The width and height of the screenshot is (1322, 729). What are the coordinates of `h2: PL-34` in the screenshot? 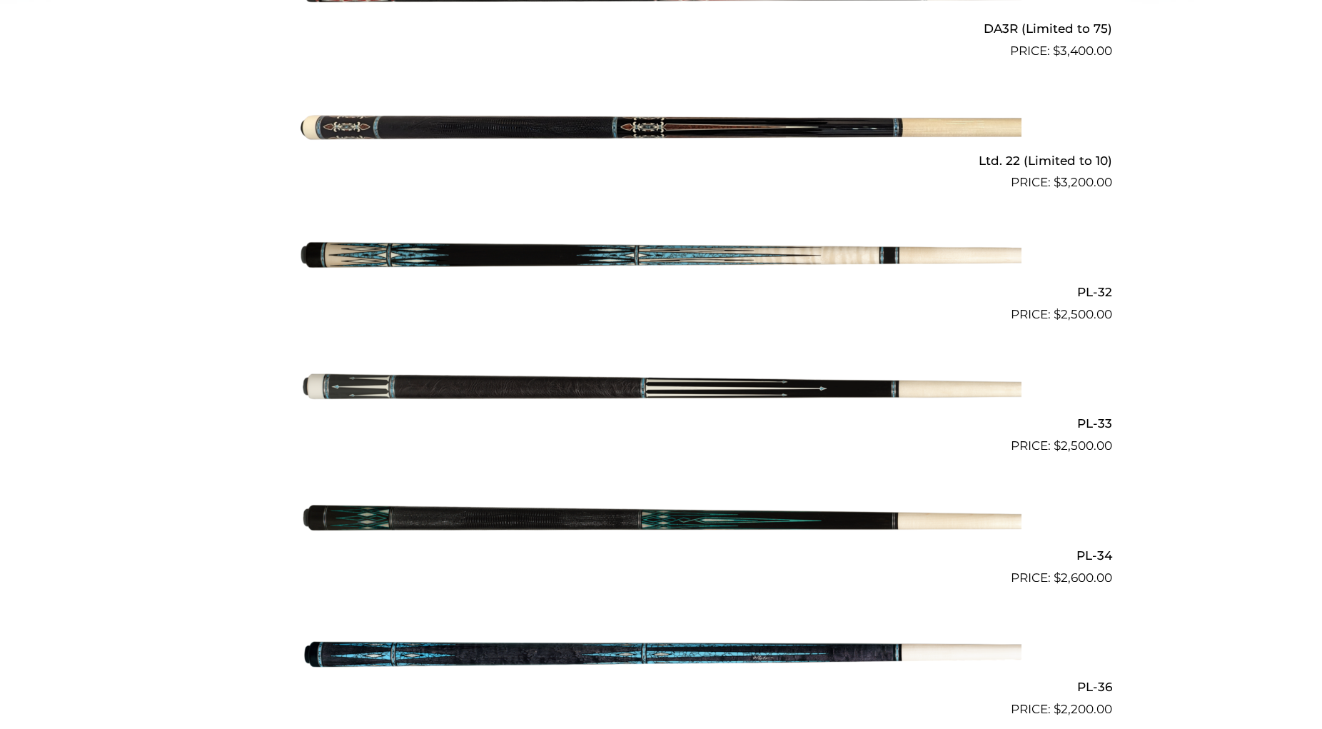 It's located at (661, 556).